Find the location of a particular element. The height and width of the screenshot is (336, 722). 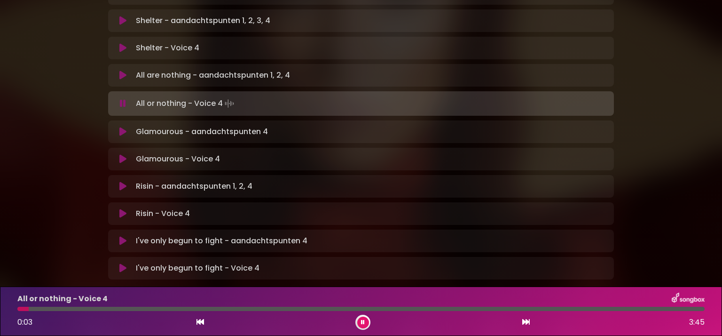

p: Glamourous - Voice 4 is located at coordinates (178, 159).